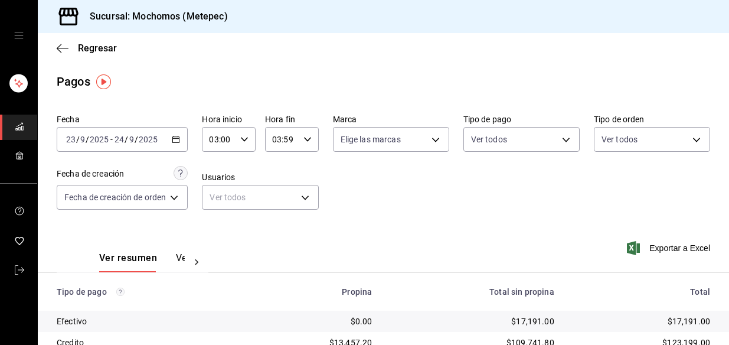 Image resolution: width=729 pixels, height=345 pixels. What do you see at coordinates (87, 48) in the screenshot?
I see `button: Regresar` at bounding box center [87, 48].